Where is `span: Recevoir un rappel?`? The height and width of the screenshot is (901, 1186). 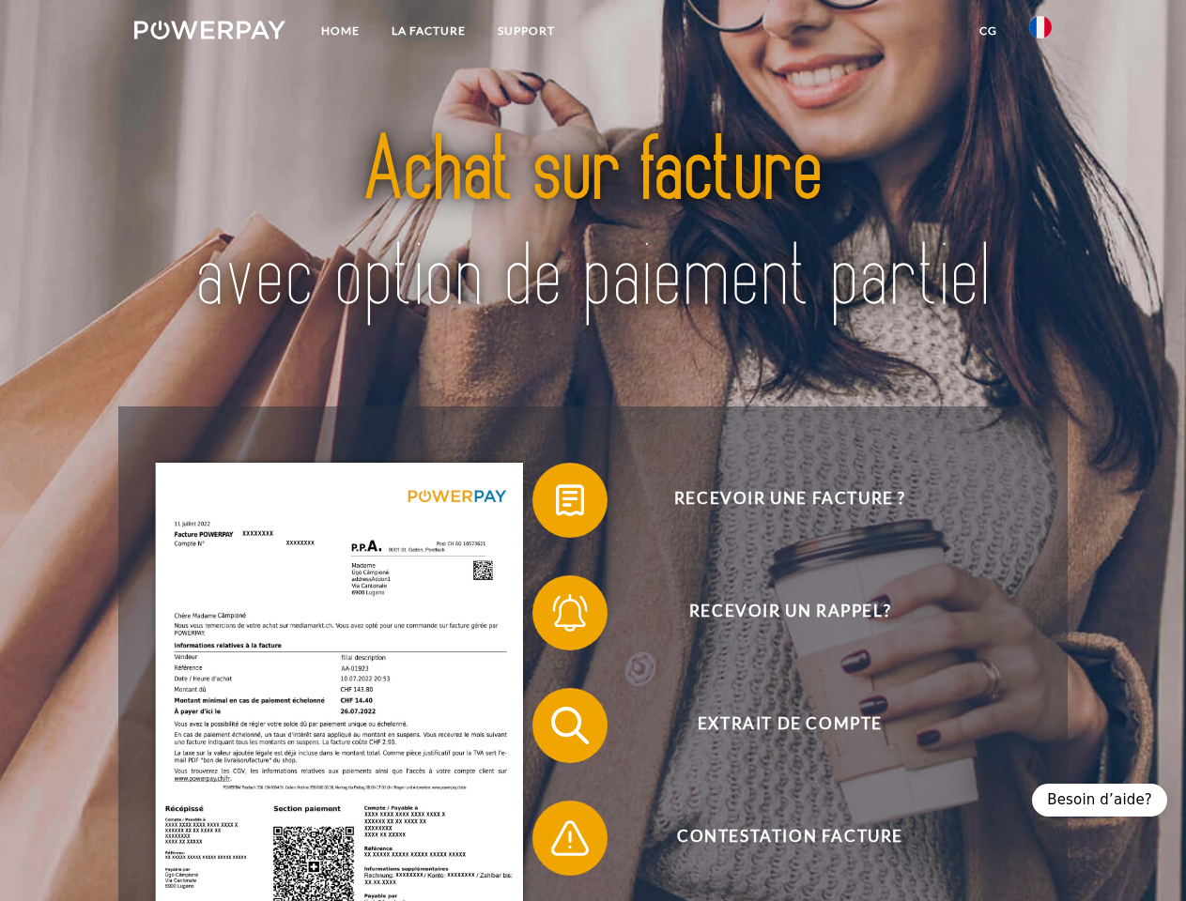 span: Recevoir un rappel? is located at coordinates (789, 613).